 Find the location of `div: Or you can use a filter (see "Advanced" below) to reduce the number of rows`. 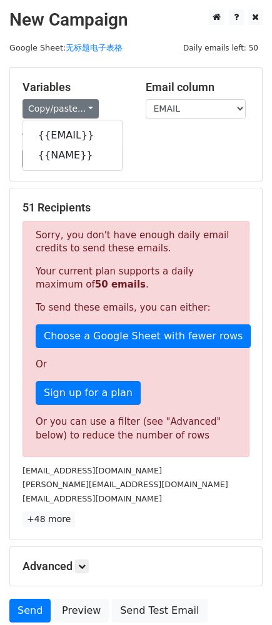

div: Or you can use a filter (see "Advanced" below) to reduce the number of rows is located at coordinates (135, 429).